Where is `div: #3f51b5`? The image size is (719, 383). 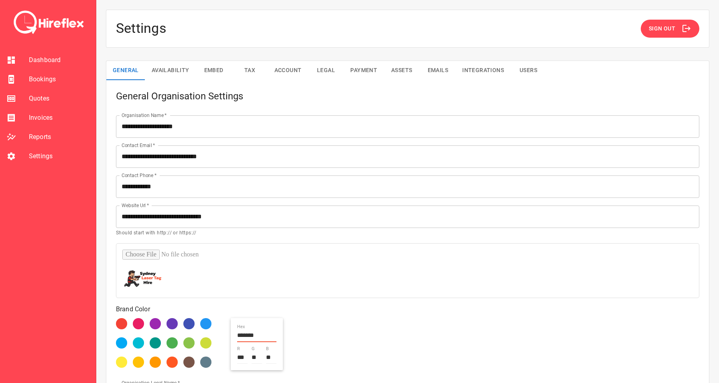 div: #3f51b5 is located at coordinates (189, 324).